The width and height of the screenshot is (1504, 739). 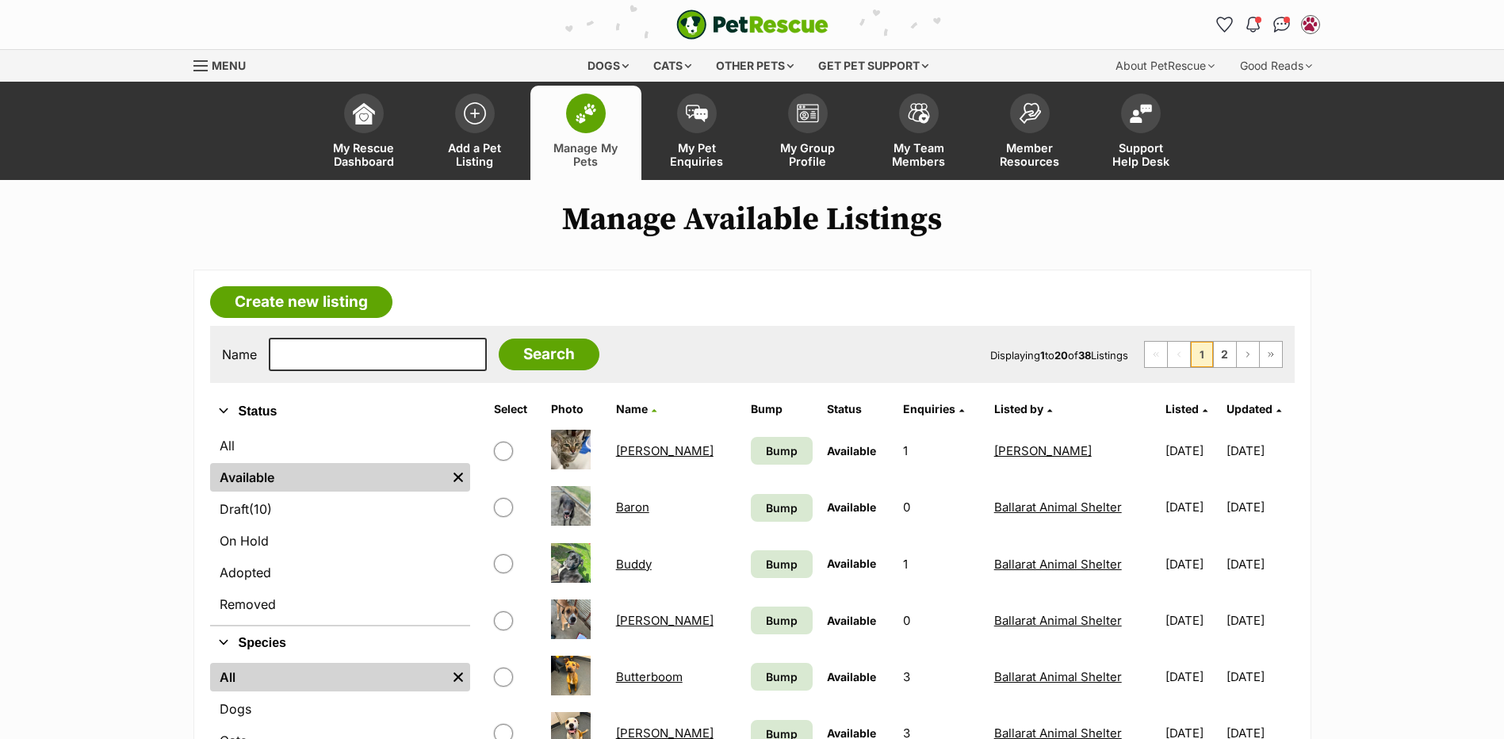 I want to click on a: PetRescue, so click(x=752, y=25).